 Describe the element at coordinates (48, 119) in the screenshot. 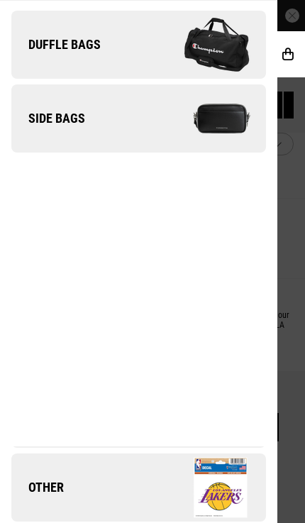

I see `span: Side Bags` at that location.